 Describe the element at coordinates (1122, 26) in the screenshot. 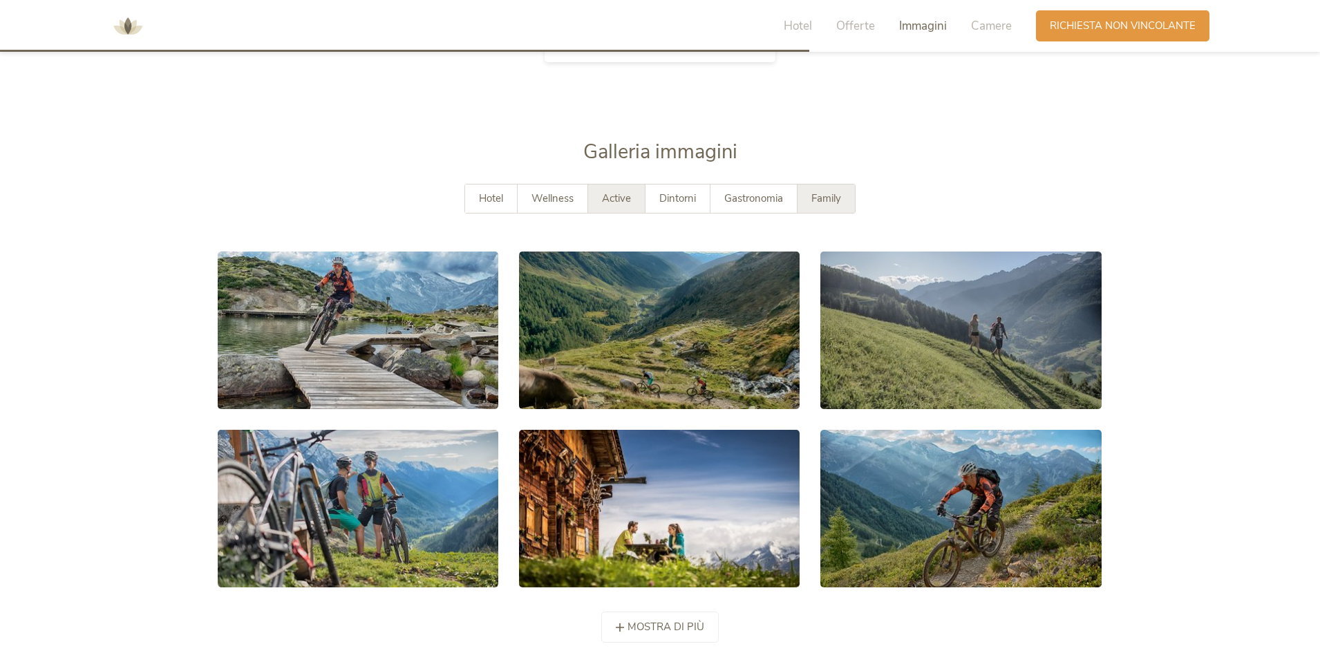

I see `span: Richiesta non vincolante` at that location.